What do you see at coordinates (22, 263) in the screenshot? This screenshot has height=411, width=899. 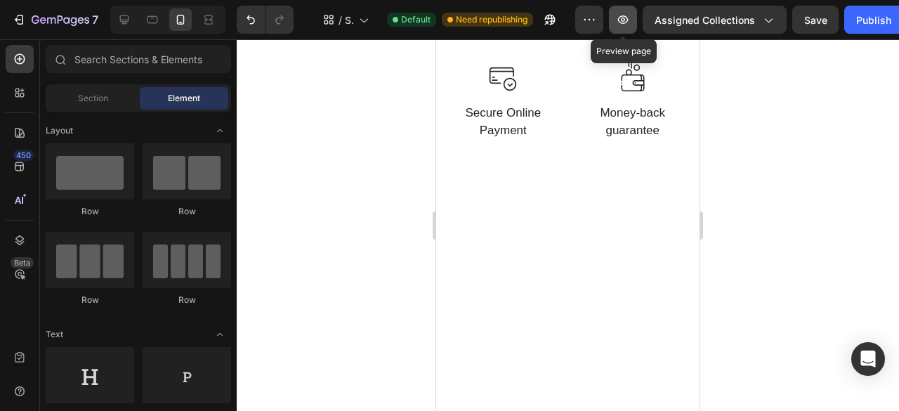 I see `div: Beta` at bounding box center [22, 263].